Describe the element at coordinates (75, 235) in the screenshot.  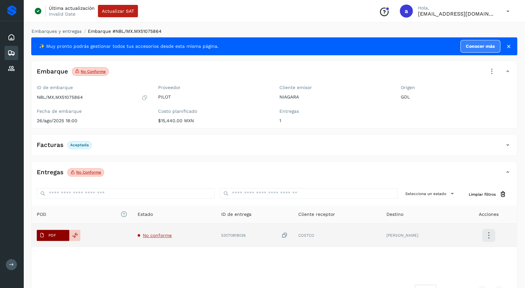
I see `div: Reemplazar POD` at that location.